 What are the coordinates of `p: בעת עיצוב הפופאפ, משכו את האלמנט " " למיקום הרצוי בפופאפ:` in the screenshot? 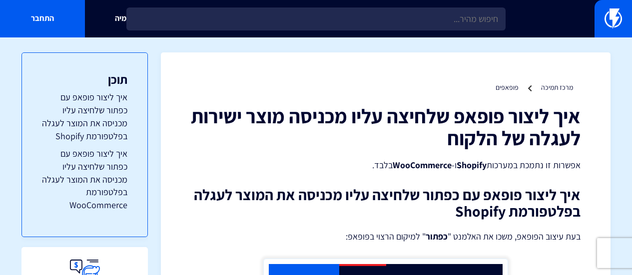 It's located at (385, 237).